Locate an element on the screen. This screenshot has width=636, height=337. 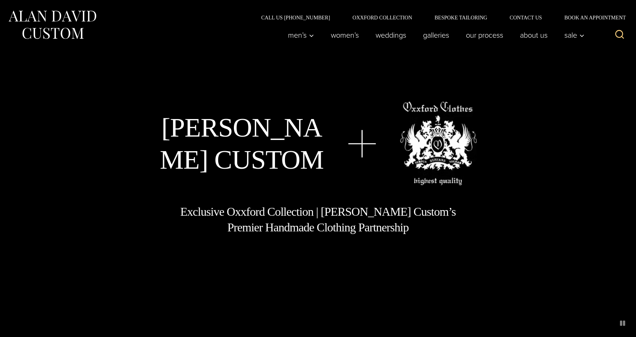
nav: Primary Navigation is located at coordinates (434, 35).